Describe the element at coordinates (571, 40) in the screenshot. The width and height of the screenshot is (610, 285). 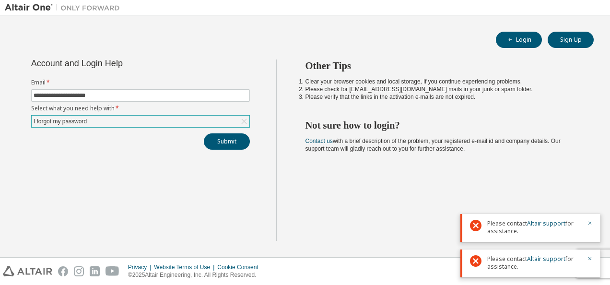
I see `button: Sign Up` at that location.